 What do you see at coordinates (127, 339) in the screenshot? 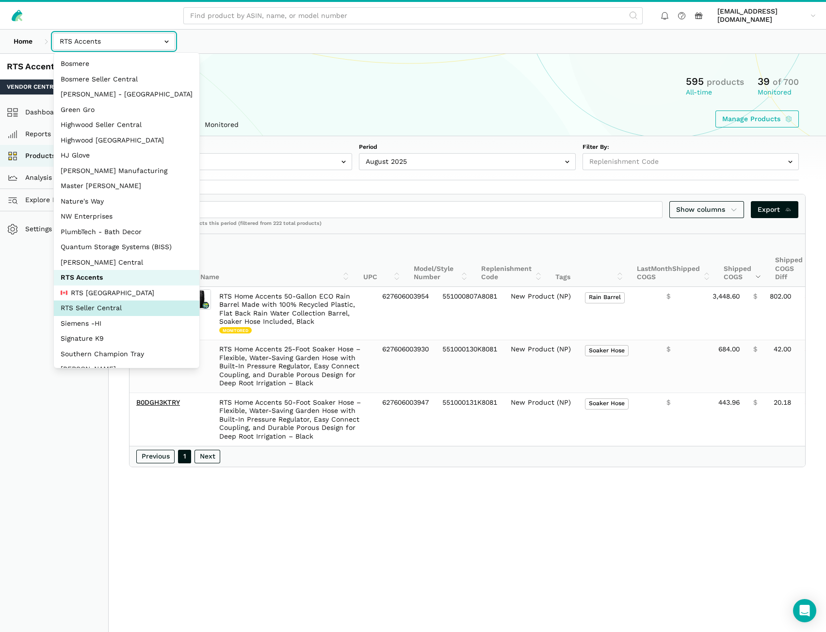
I see `button: Signature K9` at bounding box center [127, 339].